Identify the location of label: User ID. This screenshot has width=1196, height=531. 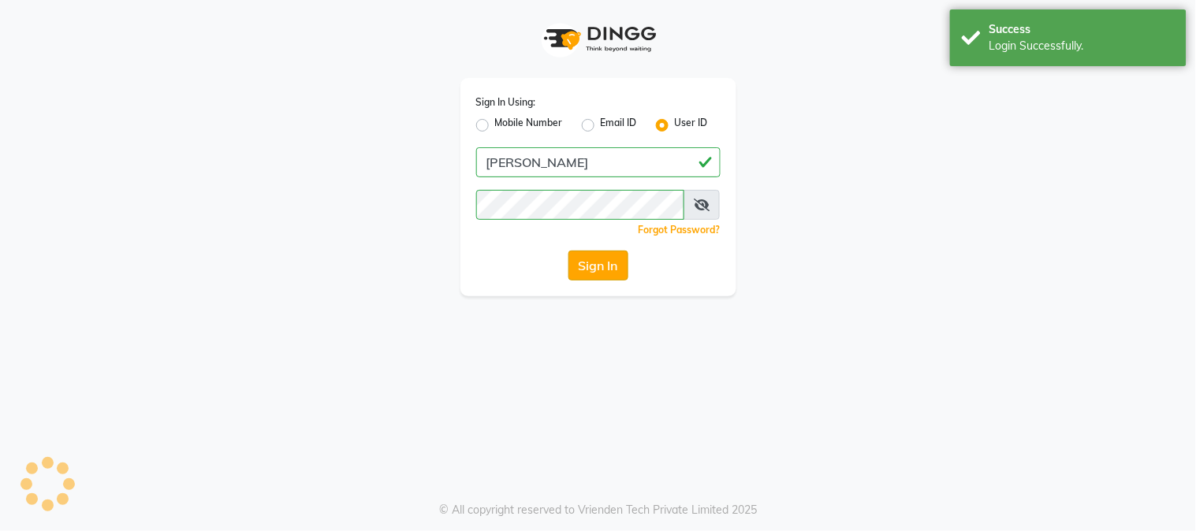
(691, 125).